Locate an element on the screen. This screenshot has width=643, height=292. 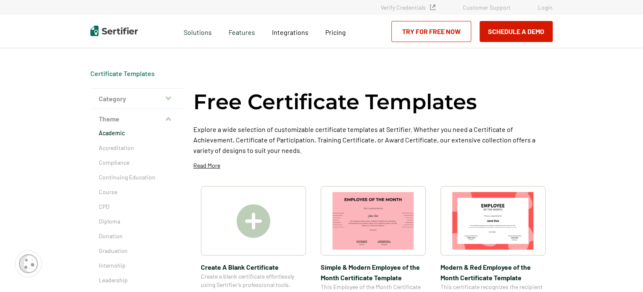
a: Customer Support is located at coordinates (487, 7).